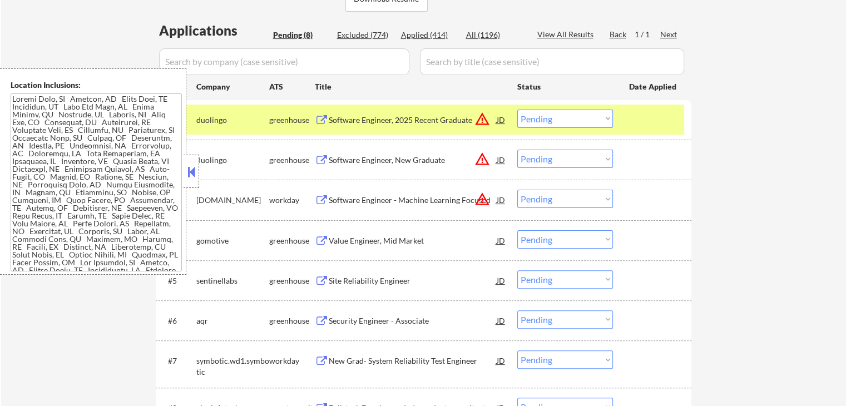  Describe the element at coordinates (429, 35) in the screenshot. I see `div: Applied (414)` at that location.